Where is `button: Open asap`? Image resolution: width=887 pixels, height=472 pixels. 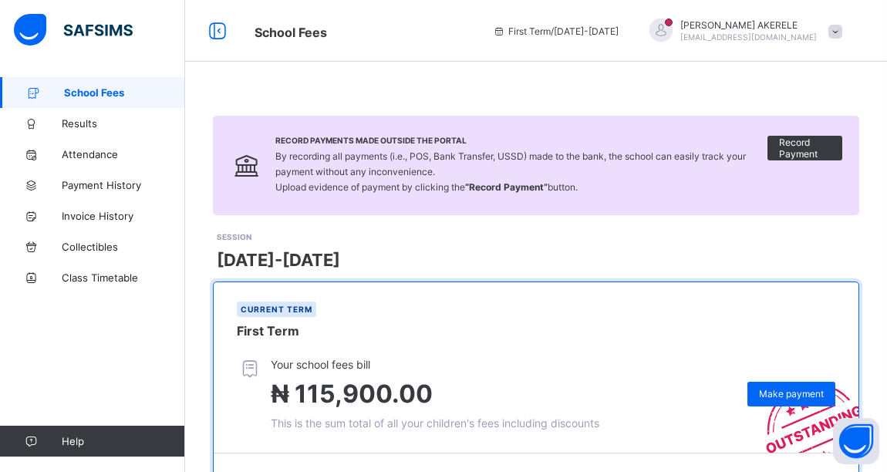 button: Open asap is located at coordinates (856, 441).